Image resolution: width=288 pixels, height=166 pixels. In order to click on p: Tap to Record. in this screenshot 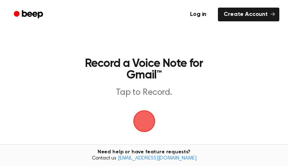, I will do `click(144, 92)`.